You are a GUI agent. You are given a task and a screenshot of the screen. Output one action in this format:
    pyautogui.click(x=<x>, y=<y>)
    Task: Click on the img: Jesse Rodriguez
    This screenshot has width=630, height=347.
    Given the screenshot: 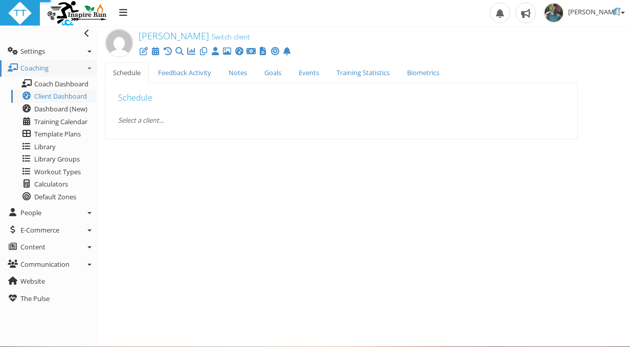 What is the action you would take?
    pyautogui.click(x=119, y=43)
    